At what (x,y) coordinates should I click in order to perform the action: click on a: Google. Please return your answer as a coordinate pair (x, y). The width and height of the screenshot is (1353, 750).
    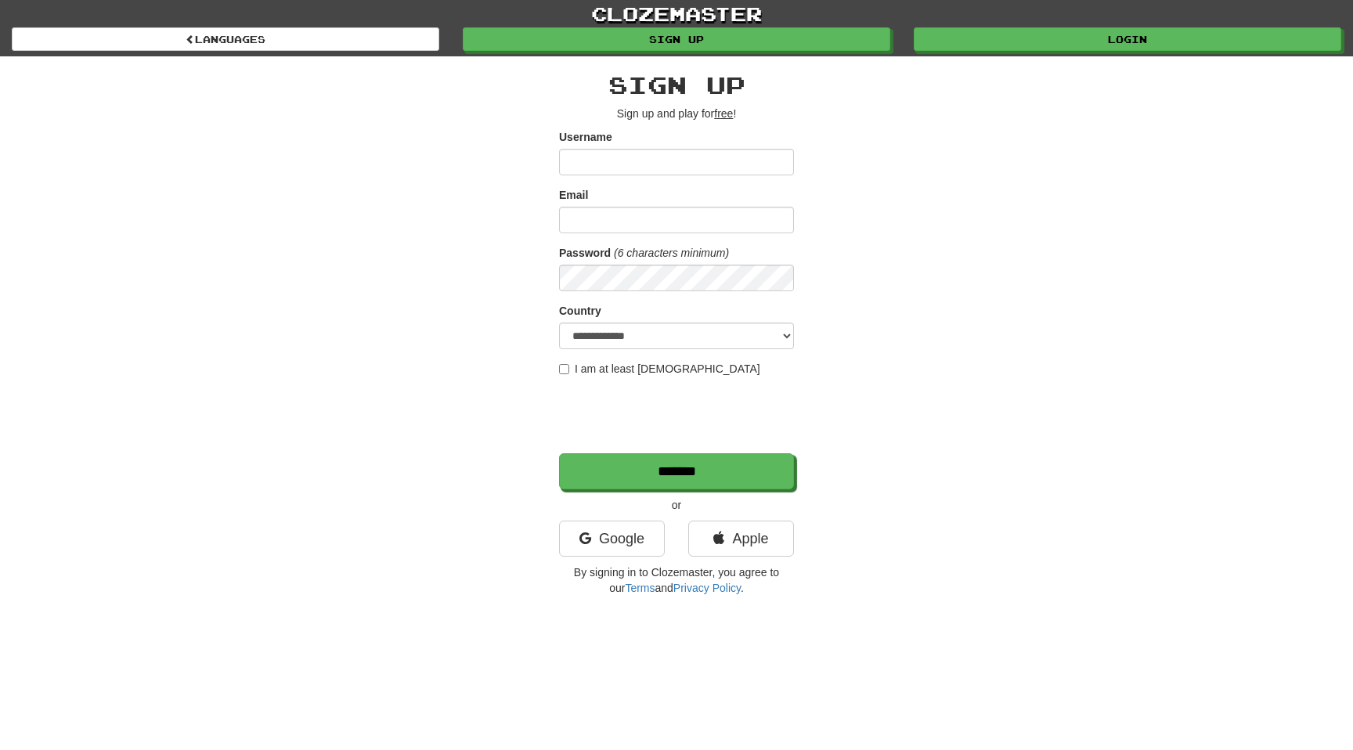
    Looking at the image, I should click on (611, 539).